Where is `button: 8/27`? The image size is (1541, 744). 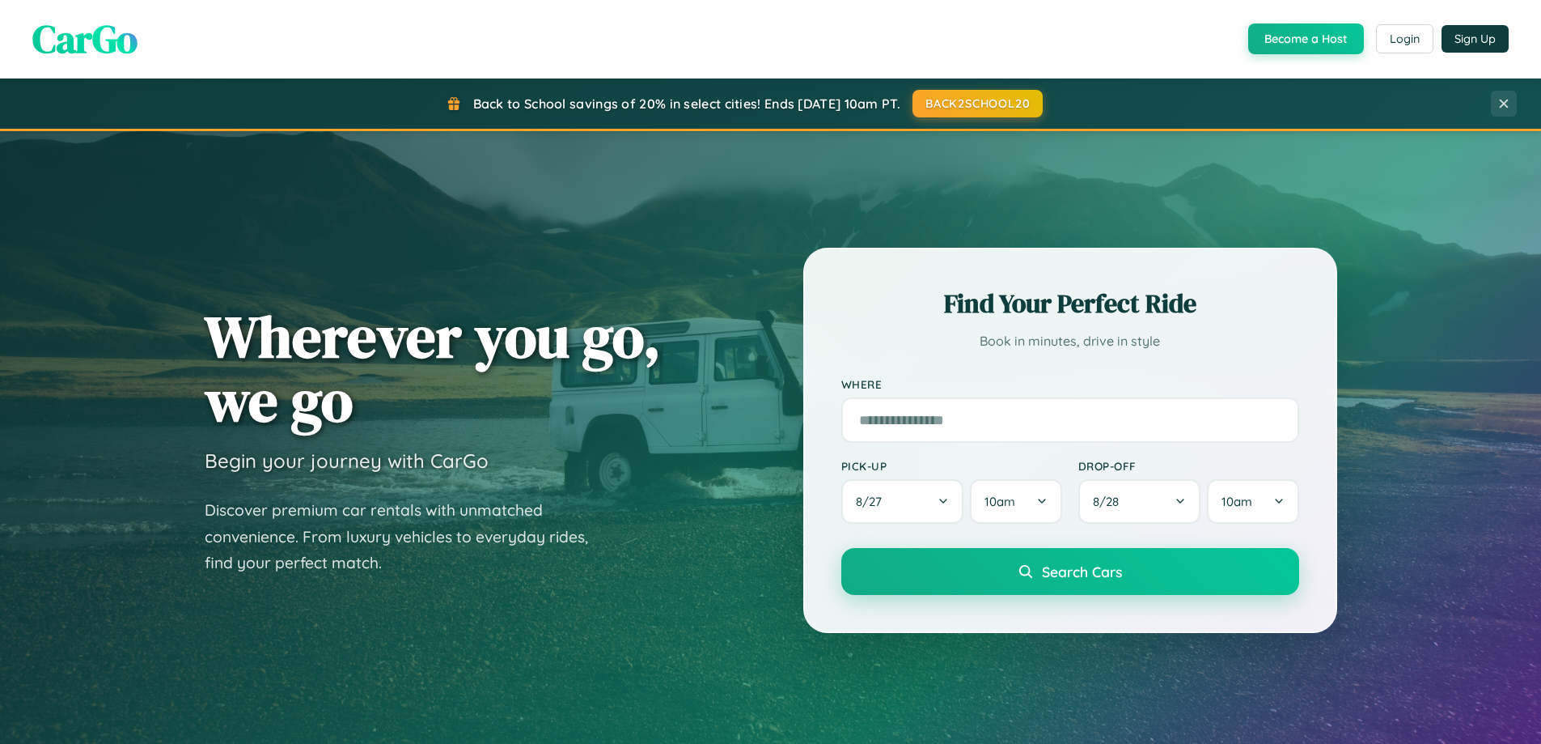 button: 8/27 is located at coordinates (903, 501).